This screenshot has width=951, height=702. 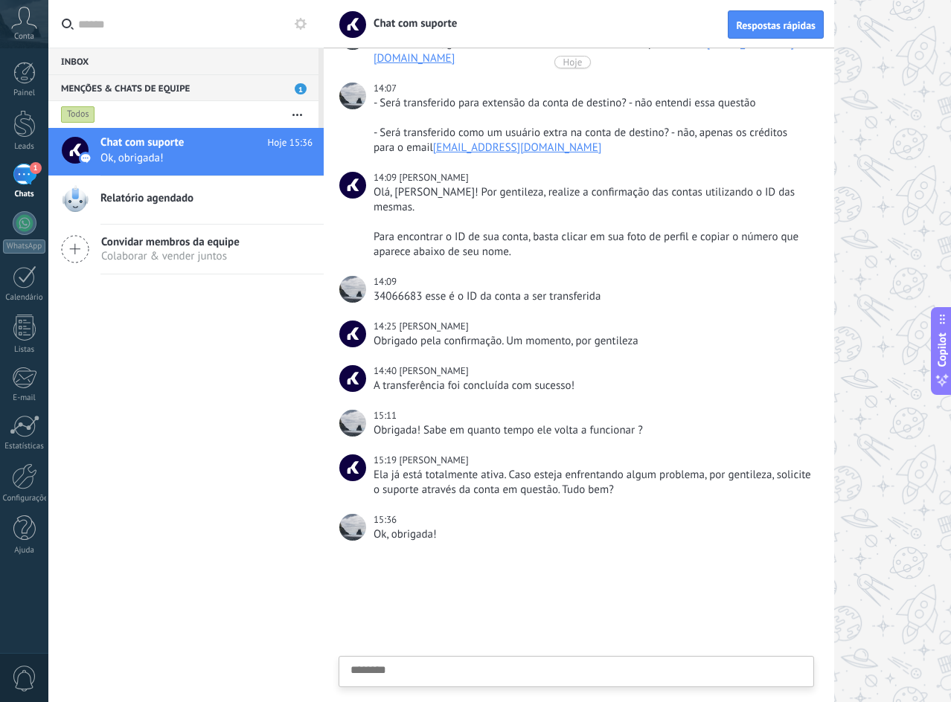 What do you see at coordinates (386, 461) in the screenshot?
I see `div: 15:19` at bounding box center [386, 461].